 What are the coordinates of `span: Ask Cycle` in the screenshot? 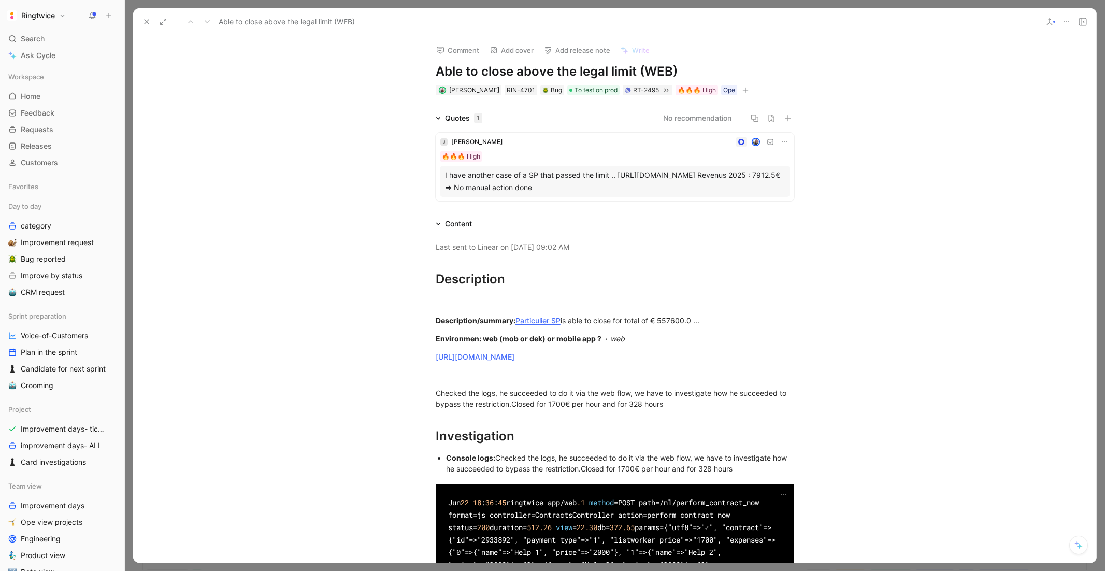 It's located at (38, 55).